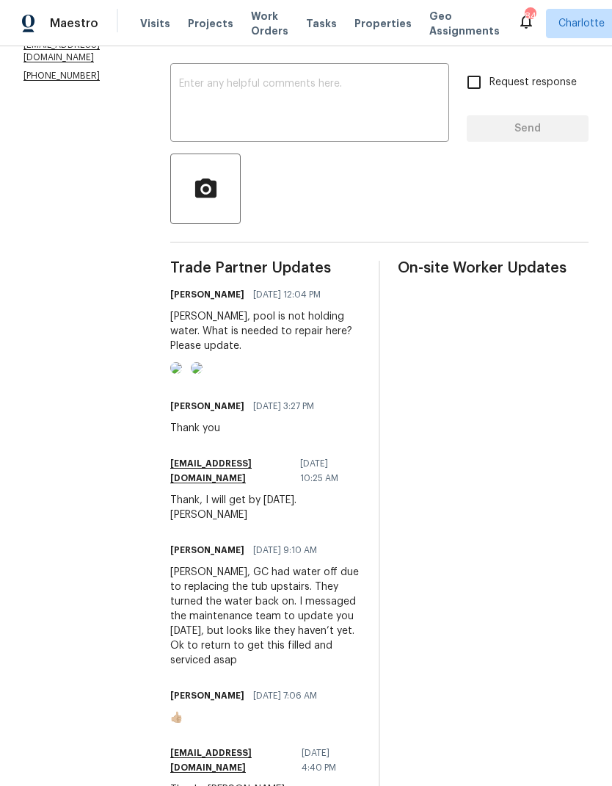 This screenshot has width=612, height=786. I want to click on span: Visits, so click(155, 23).